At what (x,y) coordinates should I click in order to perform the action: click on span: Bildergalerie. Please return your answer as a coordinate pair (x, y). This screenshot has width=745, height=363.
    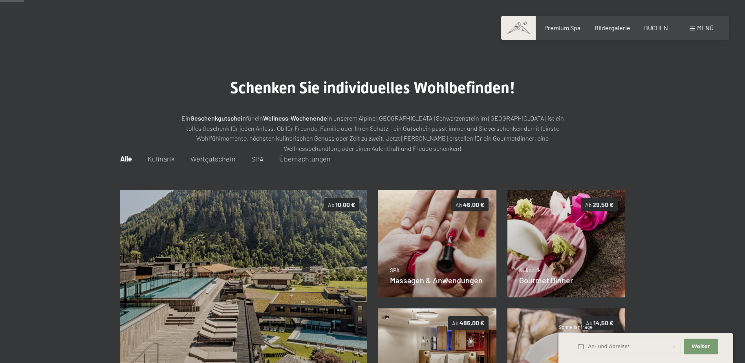
    Looking at the image, I should click on (612, 27).